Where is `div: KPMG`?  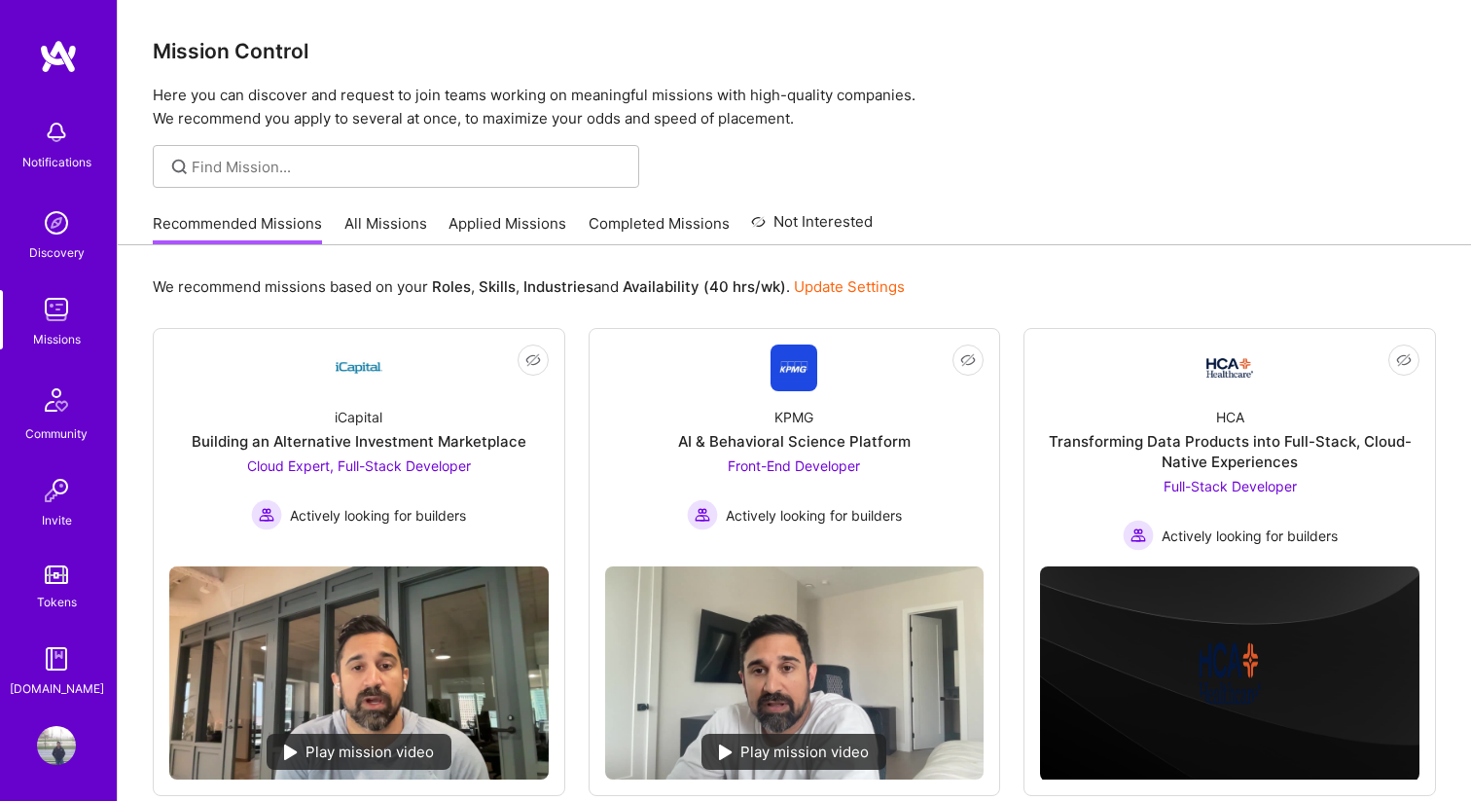 div: KPMG is located at coordinates (794, 416).